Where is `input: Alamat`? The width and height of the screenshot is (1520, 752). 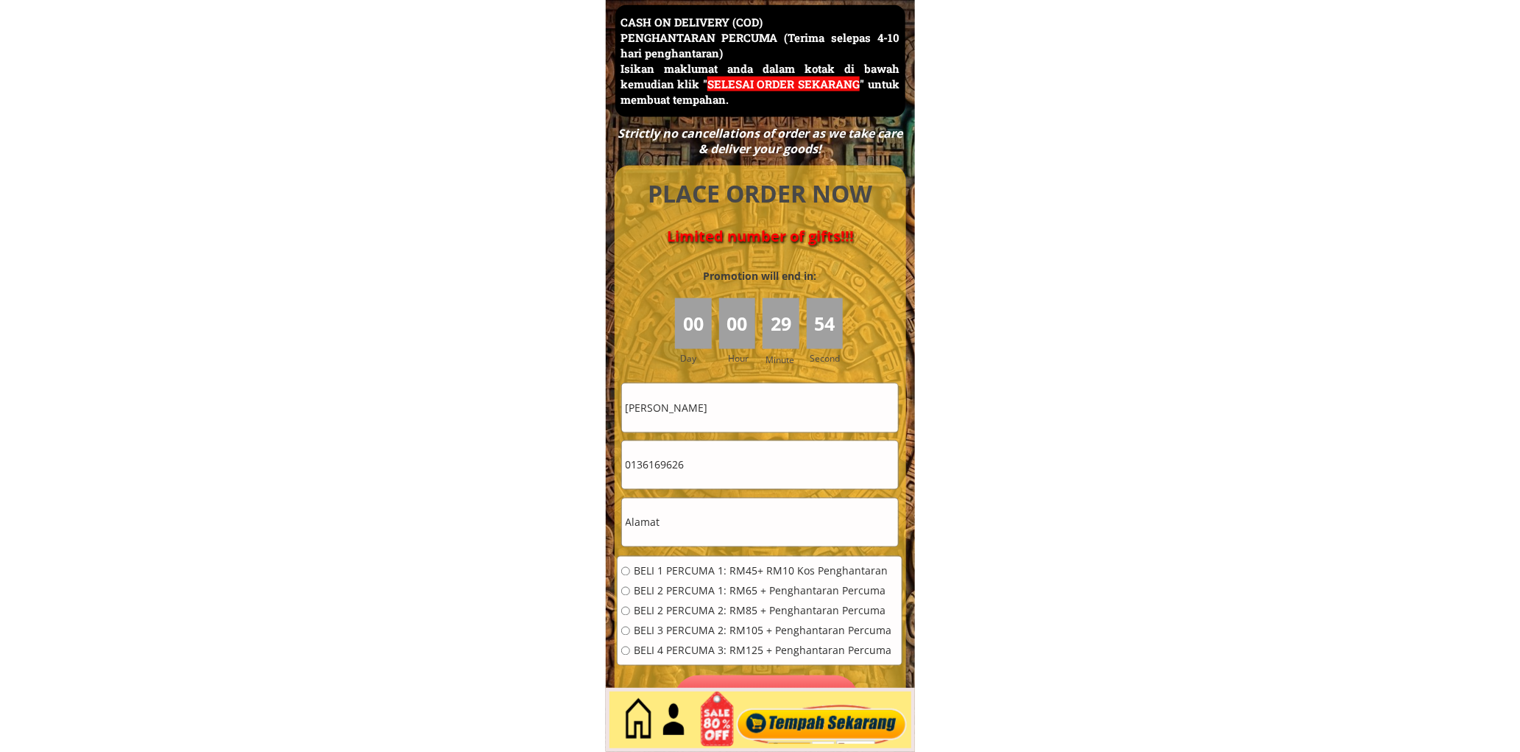
input: Alamat is located at coordinates (760, 522).